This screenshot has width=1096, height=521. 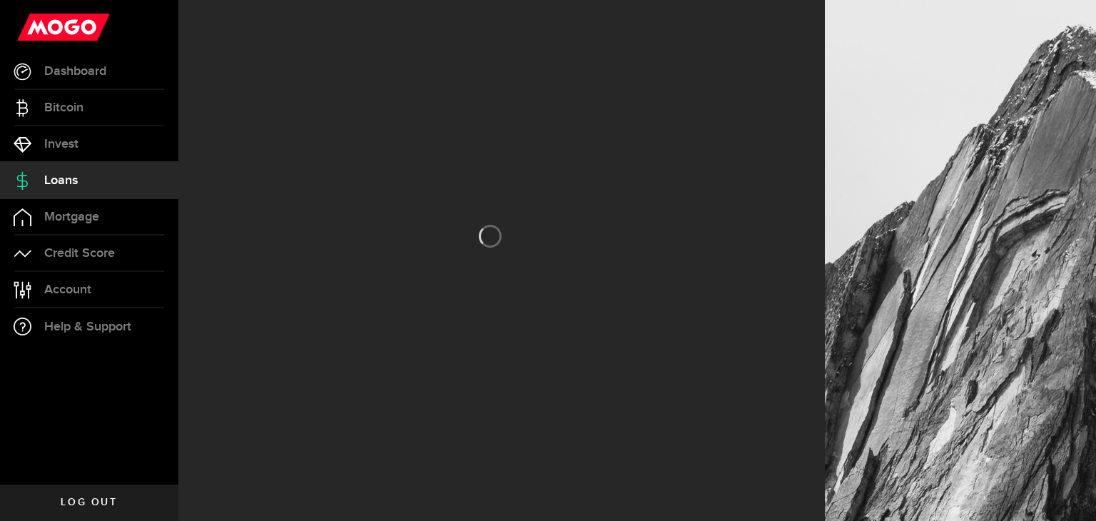 What do you see at coordinates (88, 502) in the screenshot?
I see `span: Log out` at bounding box center [88, 502].